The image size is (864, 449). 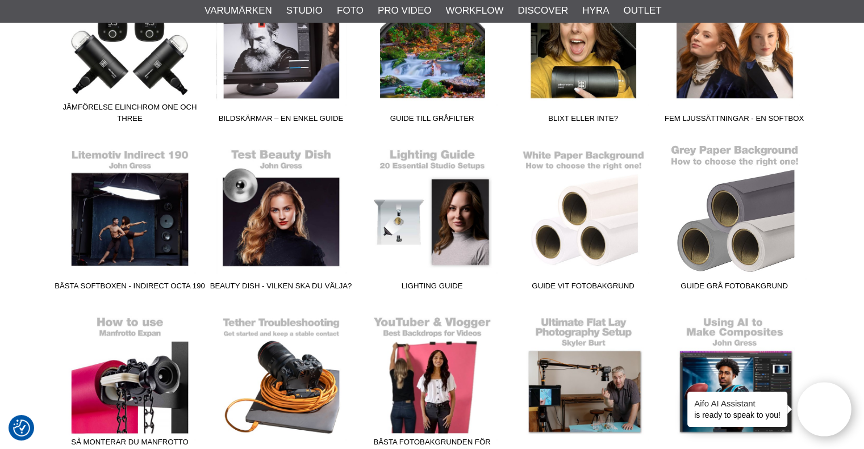 What do you see at coordinates (734, 288) in the screenshot?
I see `span: Guide grå fotobakgrund` at bounding box center [734, 288].